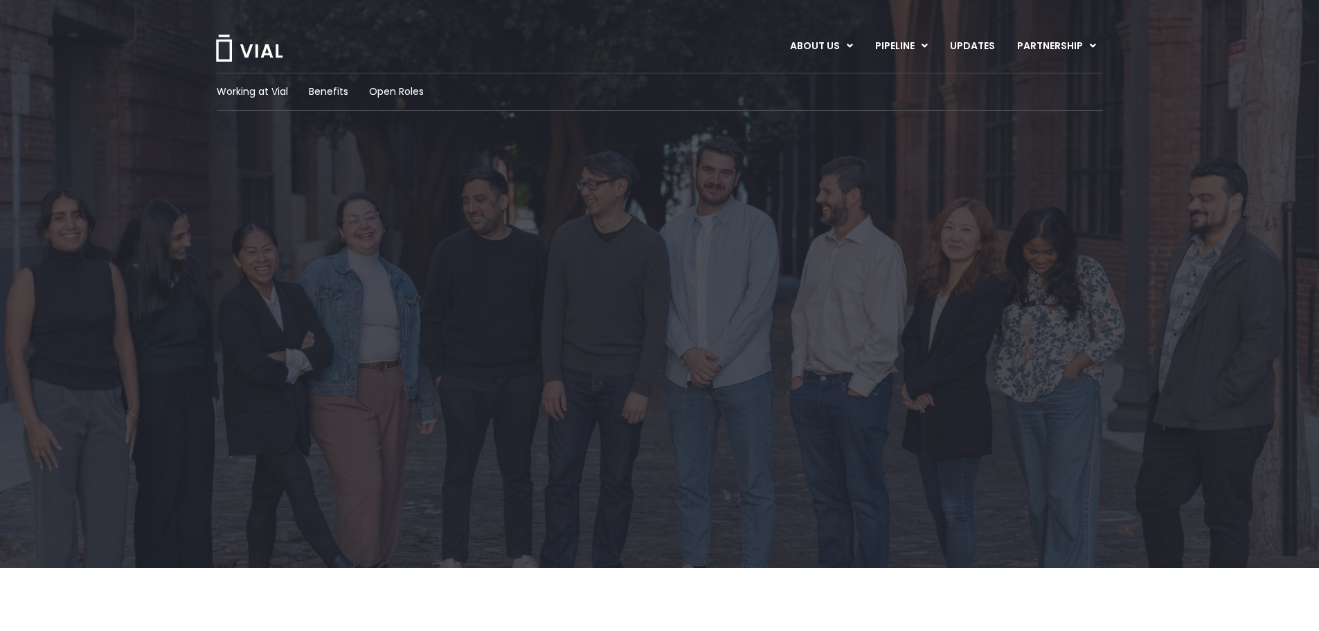 The height and width of the screenshot is (631, 1319). What do you see at coordinates (821, 46) in the screenshot?
I see `a: ABOUT USMenu Toggle` at bounding box center [821, 46].